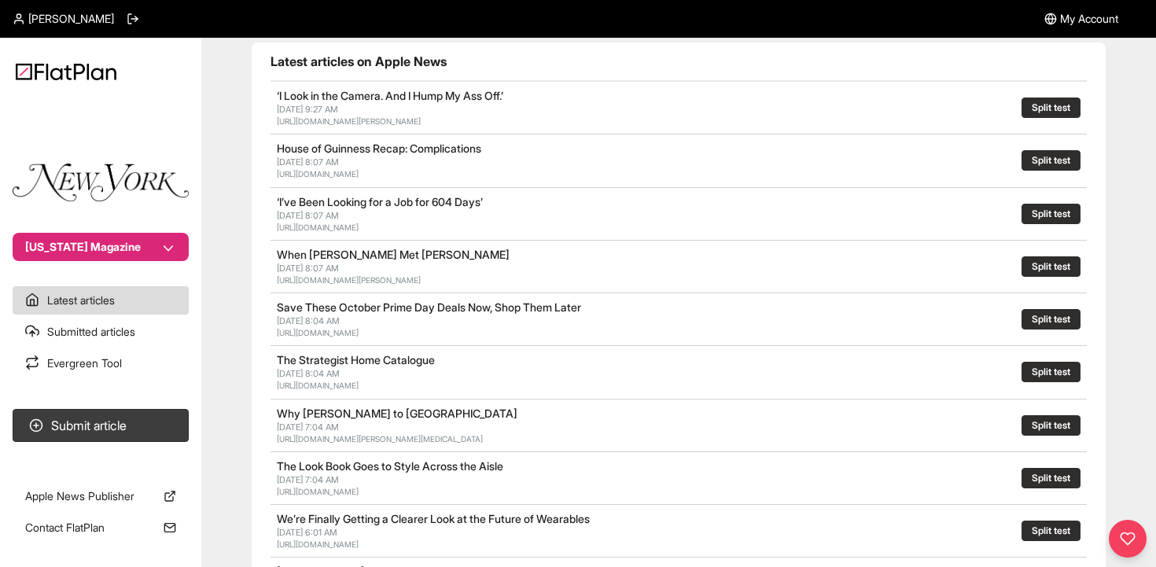 The height and width of the screenshot is (567, 1156). What do you see at coordinates (390, 95) in the screenshot?
I see `a: ‘I Look in the Camera. And I Hump My Ass Off.’` at bounding box center [390, 95].